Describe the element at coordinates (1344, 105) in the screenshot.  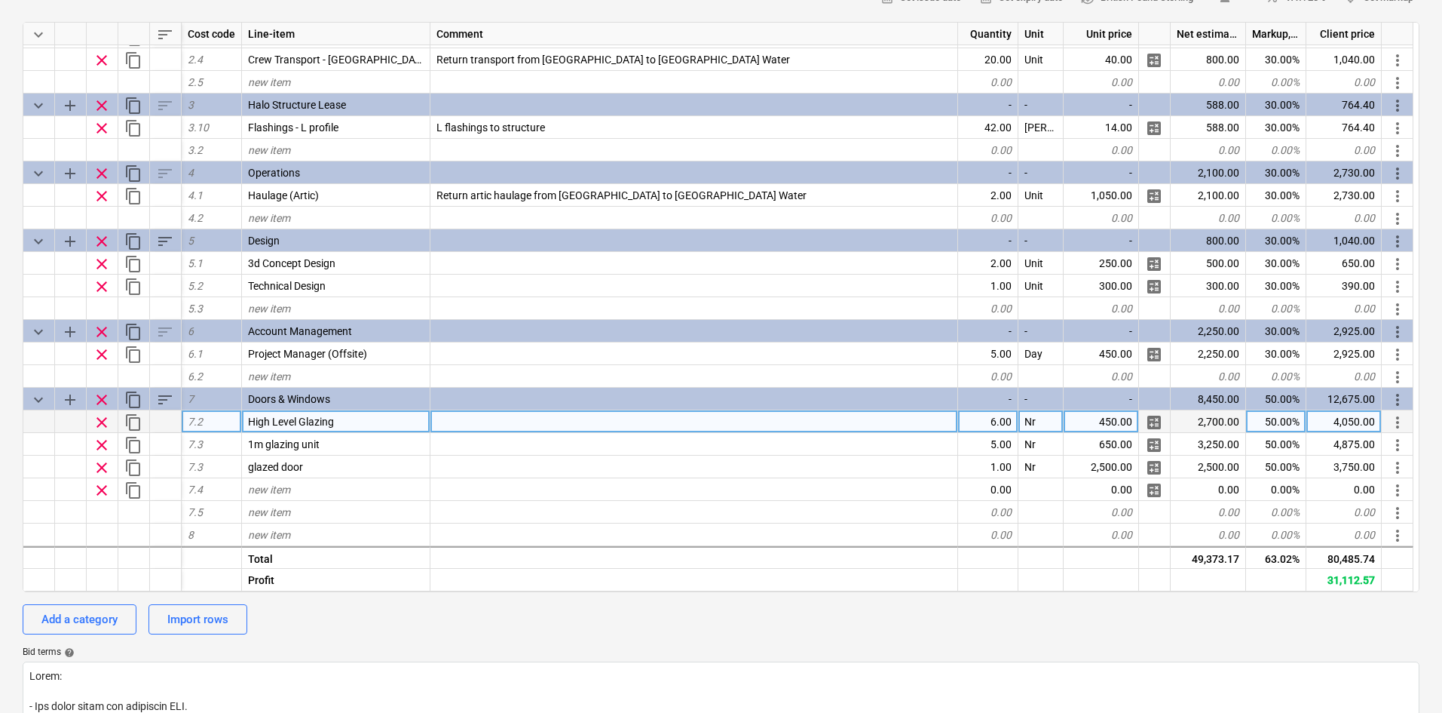
I see `div: 764.40` at that location.